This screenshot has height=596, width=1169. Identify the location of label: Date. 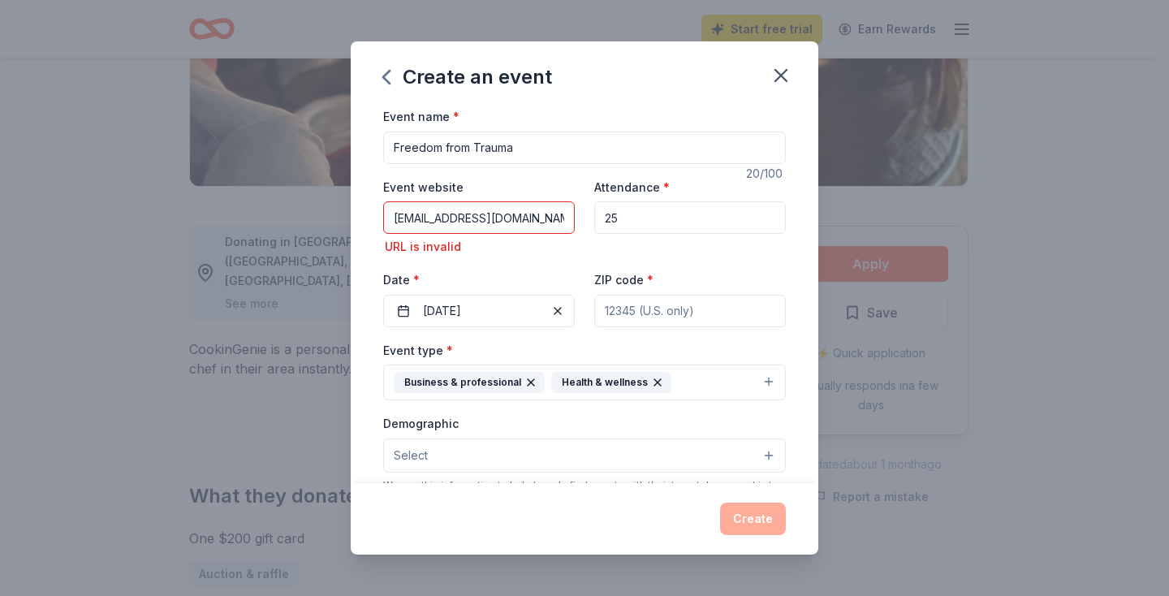
(479, 280).